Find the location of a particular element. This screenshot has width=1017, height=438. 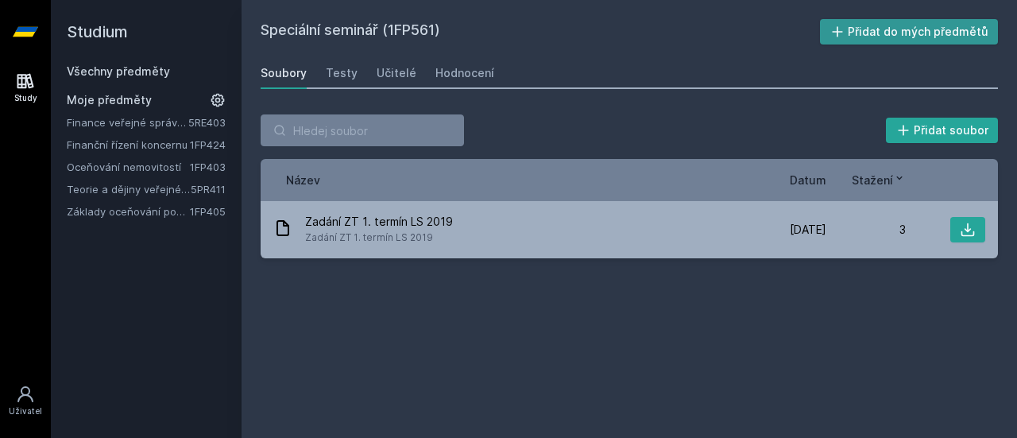

a: Hodnocení is located at coordinates (465, 73).